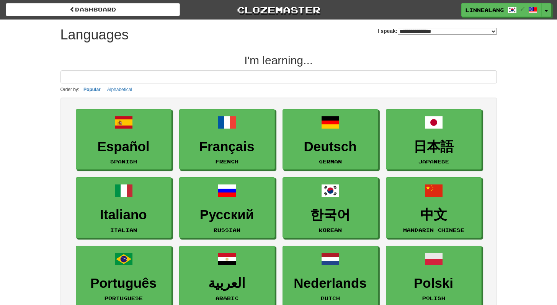 Image resolution: width=557 pixels, height=305 pixels. I want to click on h3: Русский, so click(227, 215).